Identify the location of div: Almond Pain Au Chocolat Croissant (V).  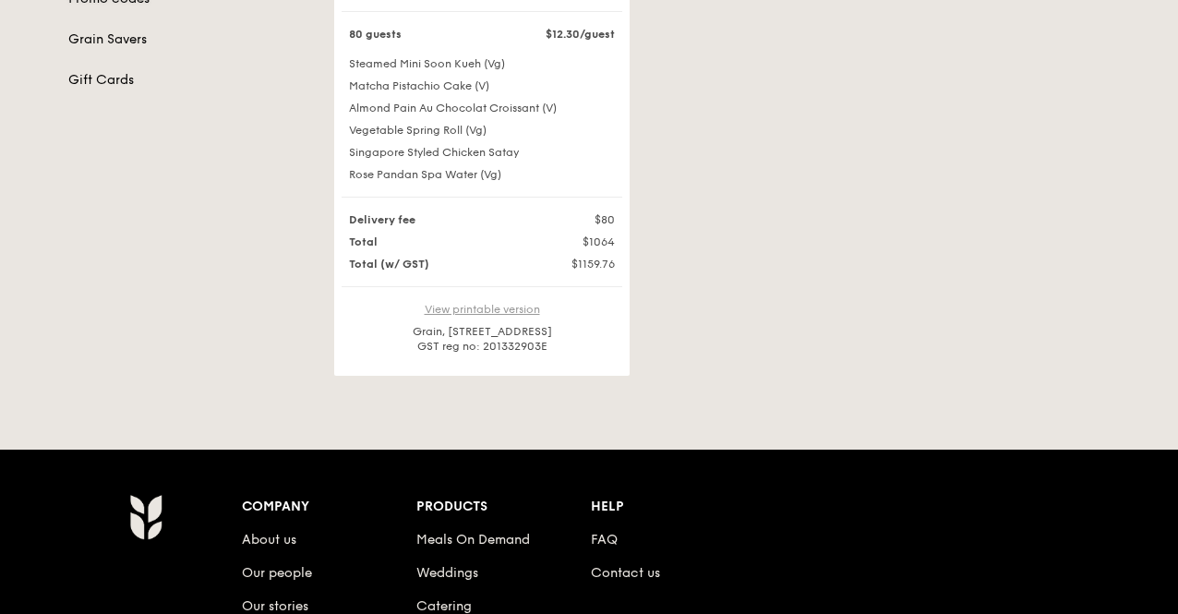
(482, 108).